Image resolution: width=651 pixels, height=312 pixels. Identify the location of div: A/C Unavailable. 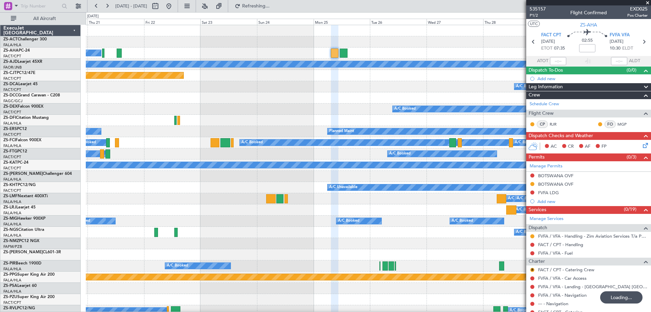
(343, 187).